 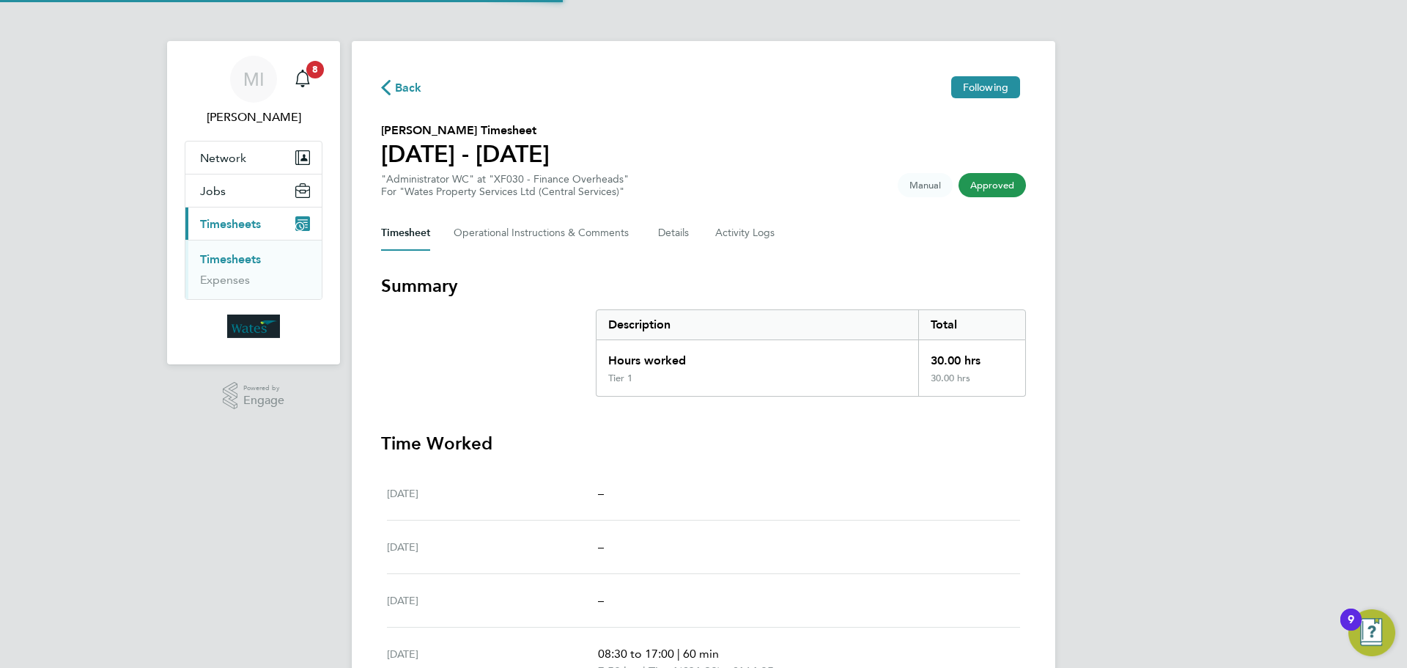 I want to click on button: Operational Instructions & Comments, so click(x=544, y=233).